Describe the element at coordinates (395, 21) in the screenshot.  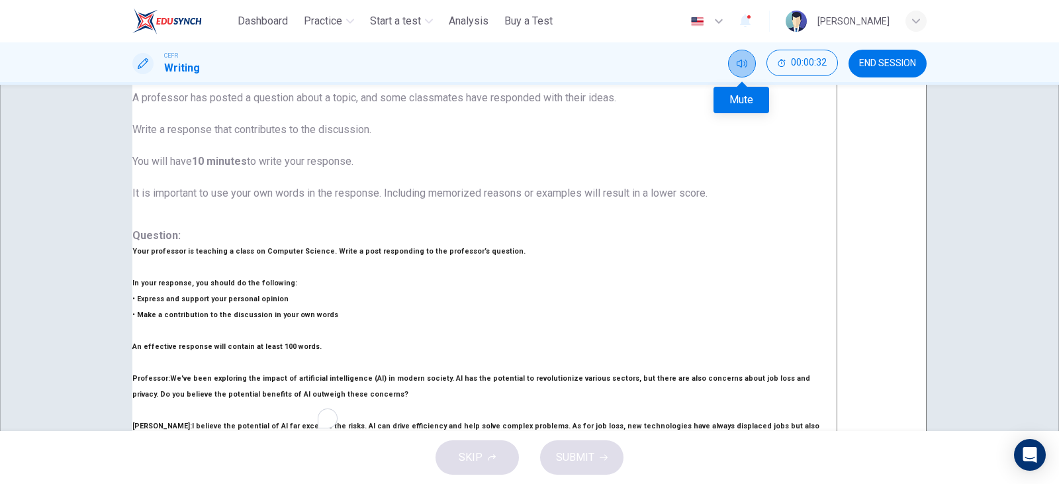
I see `span: Start a test` at that location.